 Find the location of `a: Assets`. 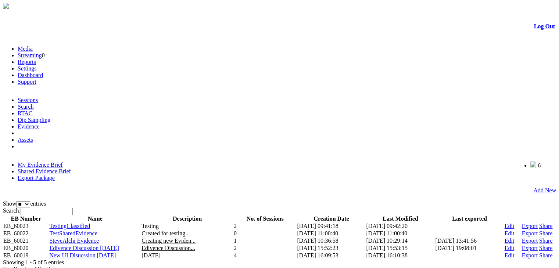

a: Assets is located at coordinates (25, 140).